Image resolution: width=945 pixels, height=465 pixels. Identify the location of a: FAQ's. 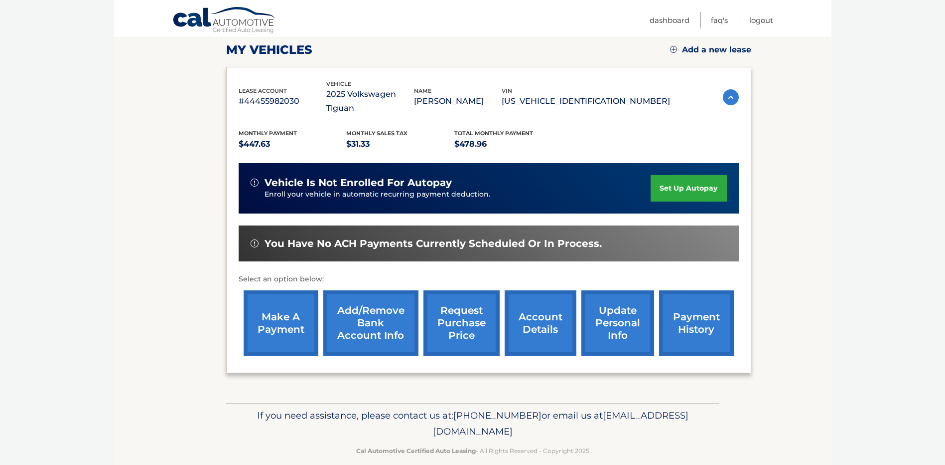
(720, 20).